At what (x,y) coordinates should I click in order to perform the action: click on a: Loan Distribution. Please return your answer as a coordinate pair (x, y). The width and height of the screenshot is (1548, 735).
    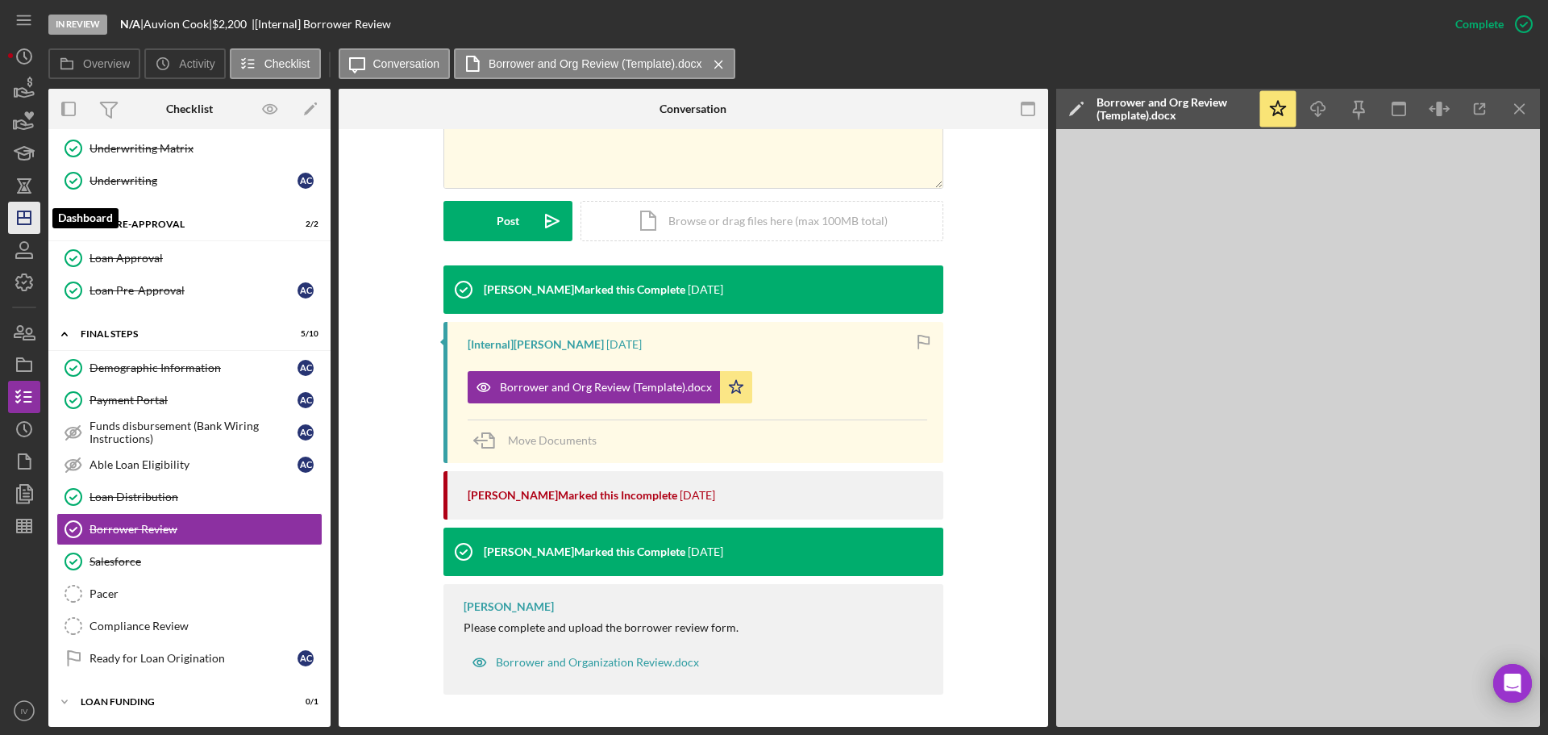
    Looking at the image, I should click on (190, 497).